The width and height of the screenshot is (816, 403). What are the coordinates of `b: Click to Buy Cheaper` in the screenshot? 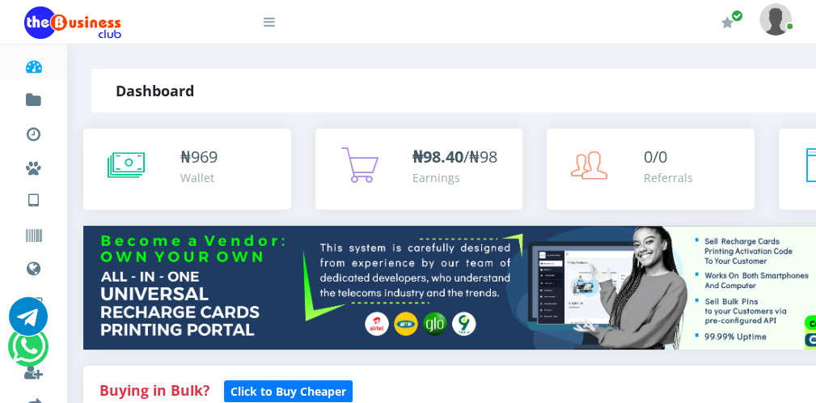 It's located at (288, 391).